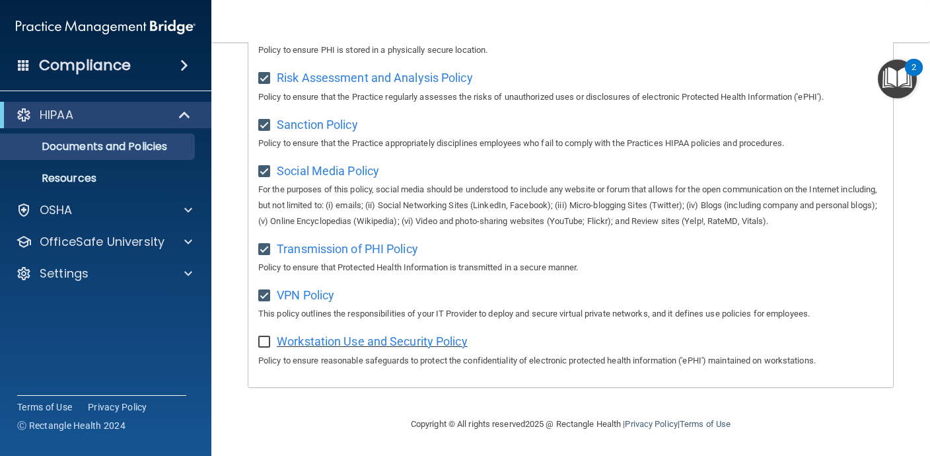  What do you see at coordinates (56, 210) in the screenshot?
I see `p: OSHA` at bounding box center [56, 210].